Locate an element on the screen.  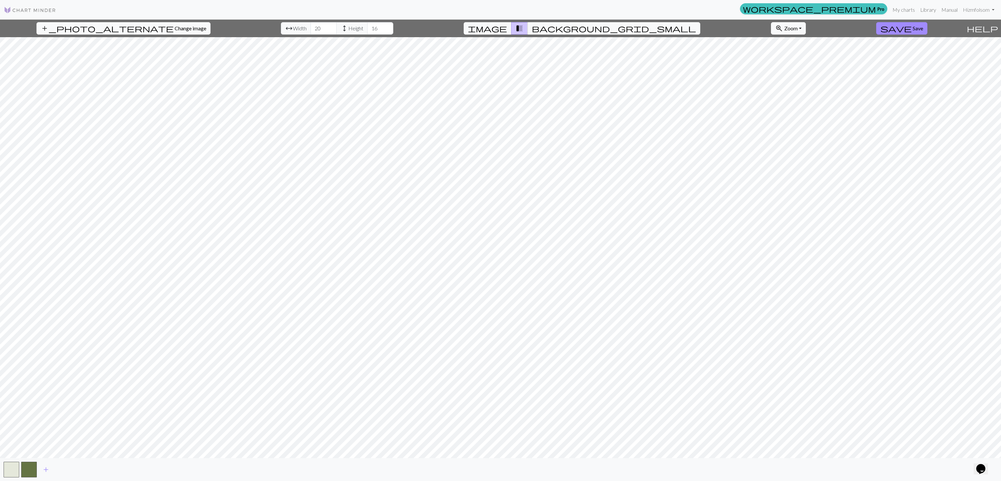
a: My charts is located at coordinates (904, 10).